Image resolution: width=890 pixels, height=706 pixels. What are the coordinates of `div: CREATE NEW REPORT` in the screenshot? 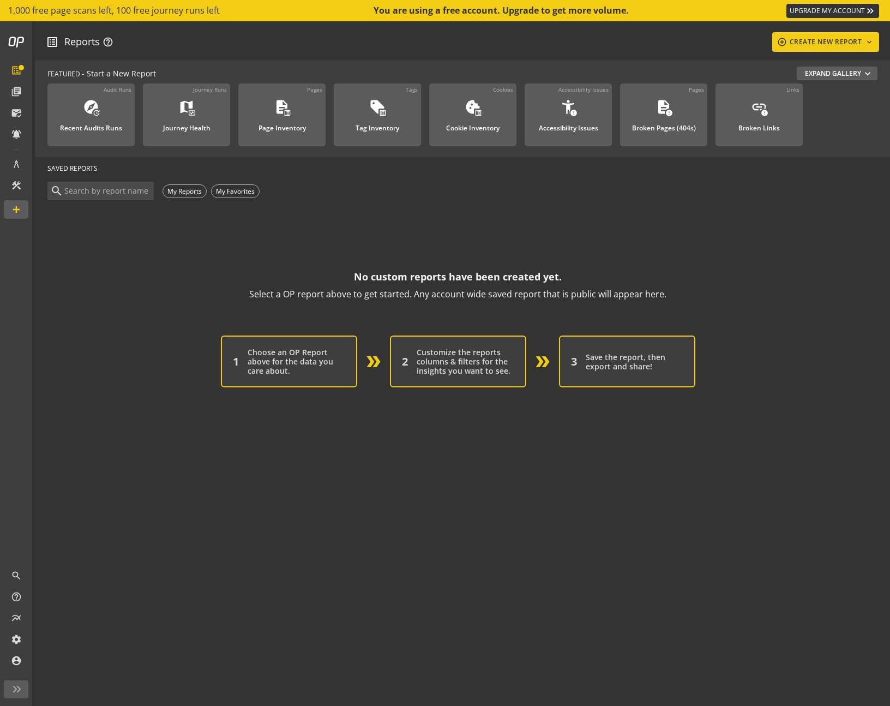 It's located at (826, 42).